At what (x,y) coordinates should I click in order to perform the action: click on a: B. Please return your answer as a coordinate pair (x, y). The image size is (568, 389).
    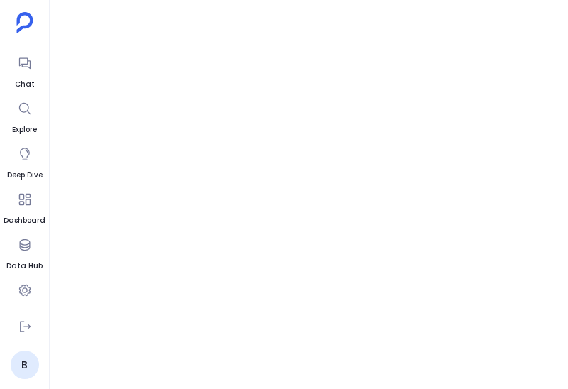
    Looking at the image, I should click on (25, 365).